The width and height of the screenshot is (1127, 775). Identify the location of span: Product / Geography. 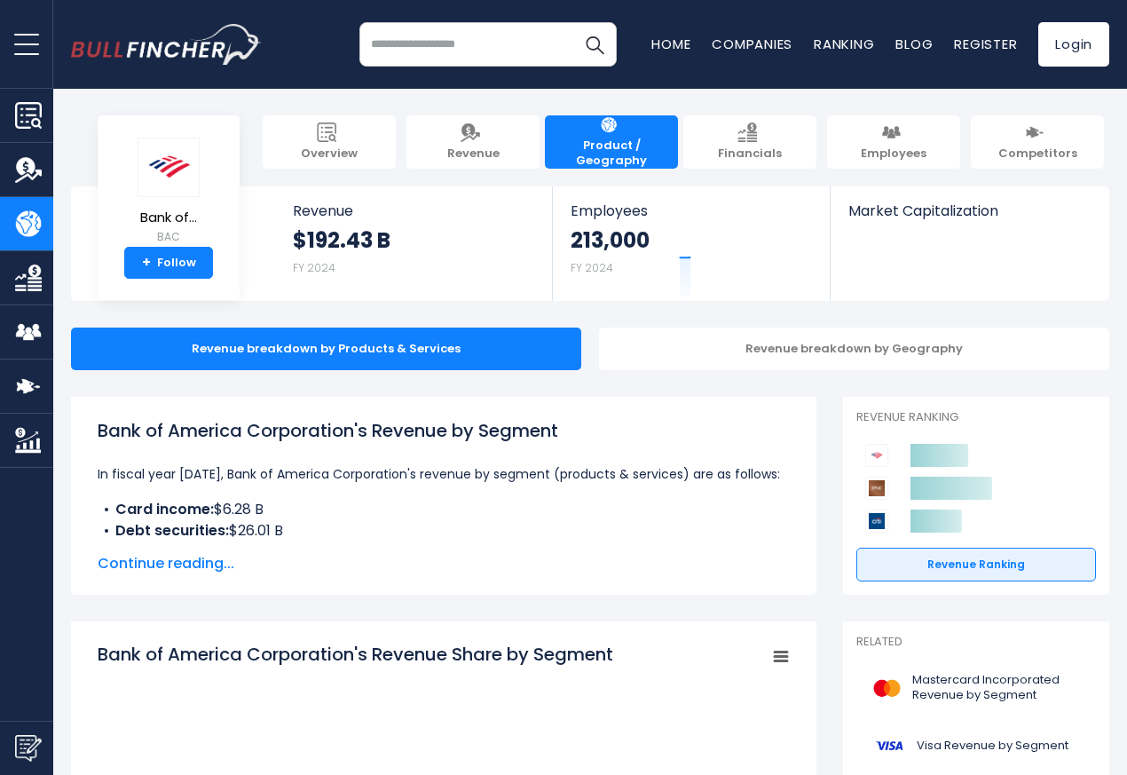
(612, 154).